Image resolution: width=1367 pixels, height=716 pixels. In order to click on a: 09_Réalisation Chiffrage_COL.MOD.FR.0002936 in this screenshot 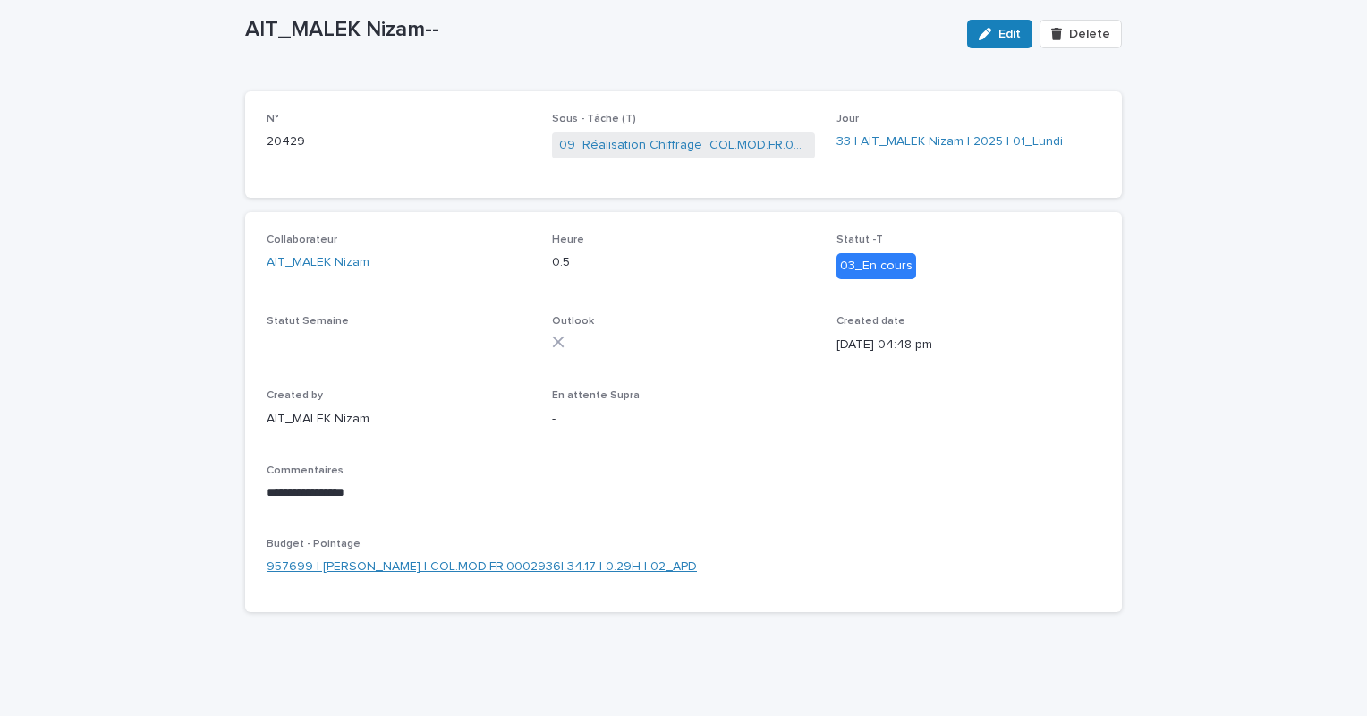, I will do `click(683, 145)`.